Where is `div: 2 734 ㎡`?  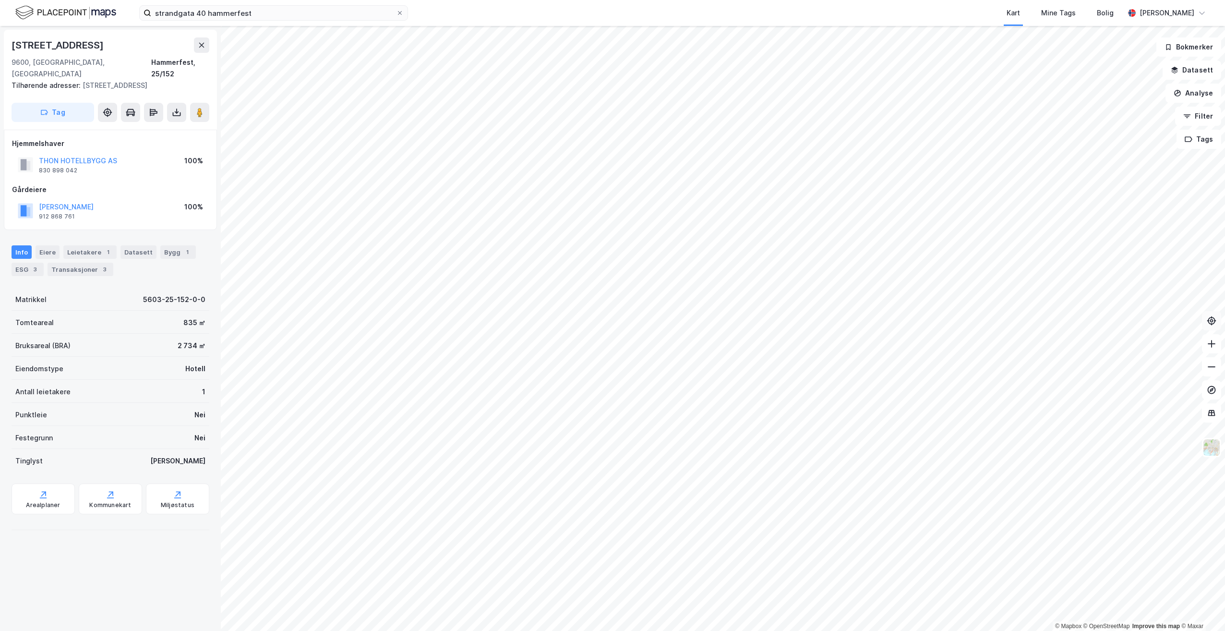 div: 2 734 ㎡ is located at coordinates (192, 346).